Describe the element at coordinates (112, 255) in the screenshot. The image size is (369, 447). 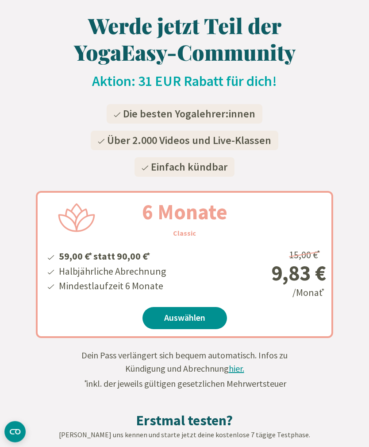
I see `li: 59,00 € statt 90,00 €` at that location.